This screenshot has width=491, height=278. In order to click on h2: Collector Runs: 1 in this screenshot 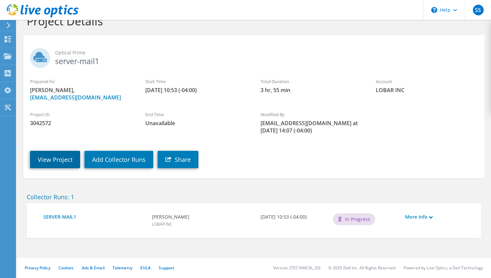, I will do `click(254, 197)`.